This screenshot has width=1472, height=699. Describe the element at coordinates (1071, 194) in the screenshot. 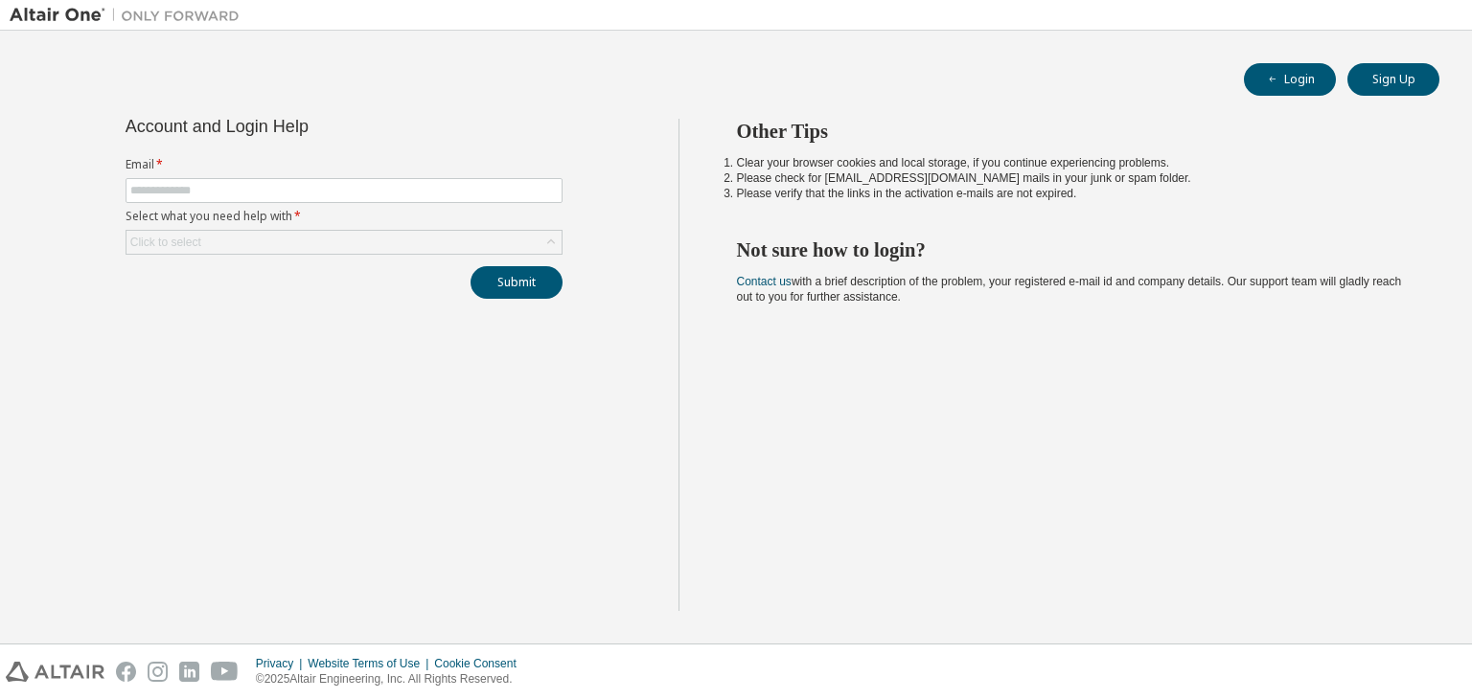

I see `li: Please verify that the links in the activation e-mails are not expired.` at that location.